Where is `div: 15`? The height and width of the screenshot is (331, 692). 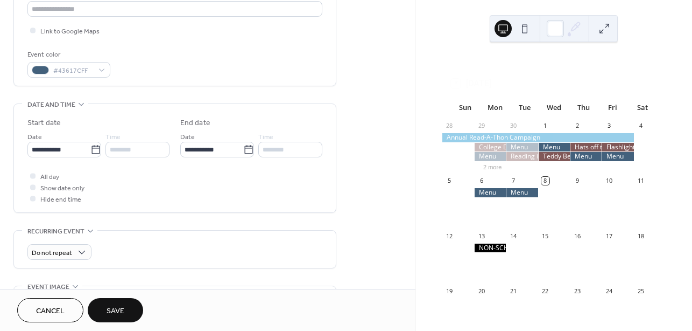
div: 15 is located at coordinates (545, 235).